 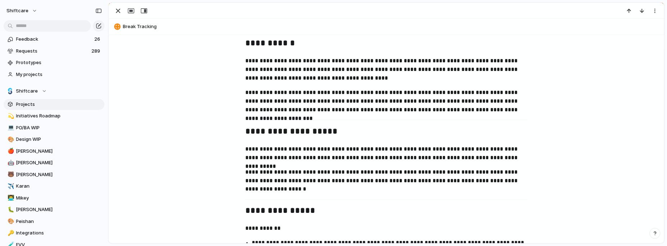 What do you see at coordinates (54, 186) in the screenshot?
I see `div: ✈️Karan` at bounding box center [54, 186].